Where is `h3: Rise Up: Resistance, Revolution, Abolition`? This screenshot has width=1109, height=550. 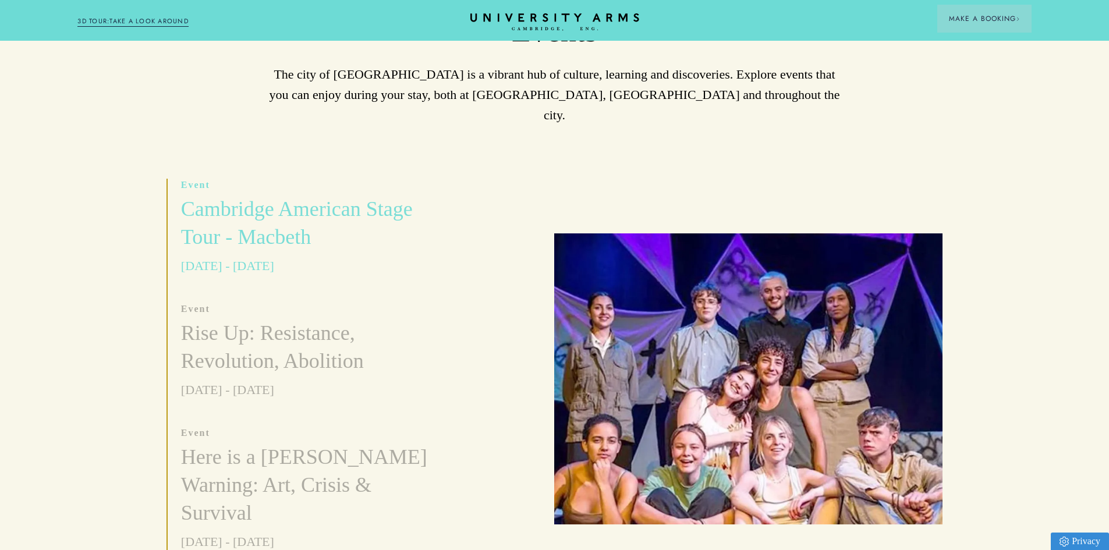 h3: Rise Up: Resistance, Revolution, Abolition is located at coordinates (314, 347).